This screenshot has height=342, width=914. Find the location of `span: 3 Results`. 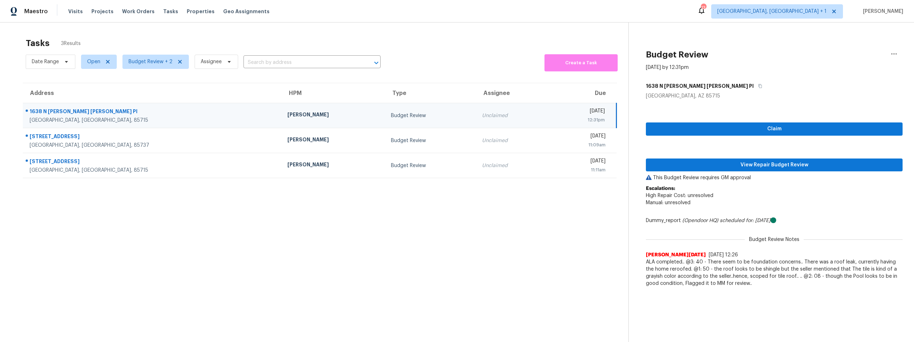

span: 3 Results is located at coordinates (71, 44).